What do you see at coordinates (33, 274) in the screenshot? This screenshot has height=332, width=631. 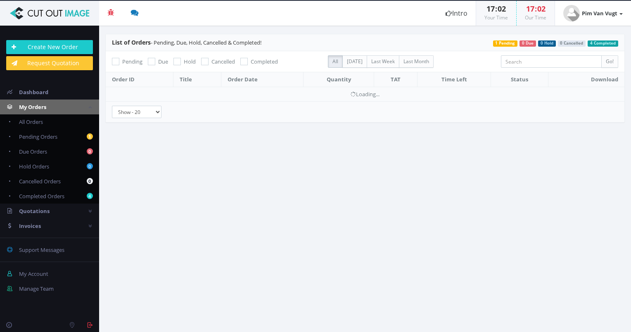 I see `span: My Account` at bounding box center [33, 274].